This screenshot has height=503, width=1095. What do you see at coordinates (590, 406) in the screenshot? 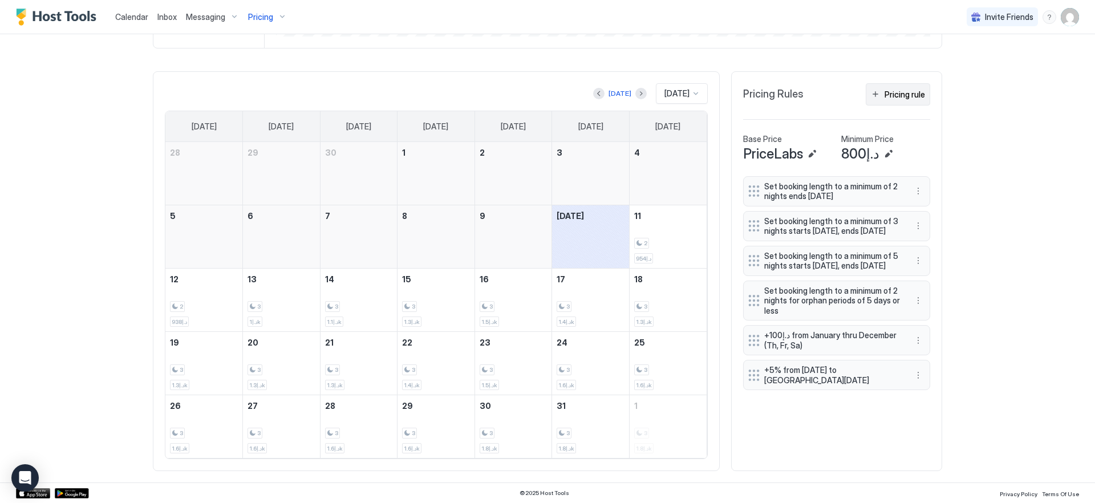
I see `a: October 31, 2025` at bounding box center [590, 406].